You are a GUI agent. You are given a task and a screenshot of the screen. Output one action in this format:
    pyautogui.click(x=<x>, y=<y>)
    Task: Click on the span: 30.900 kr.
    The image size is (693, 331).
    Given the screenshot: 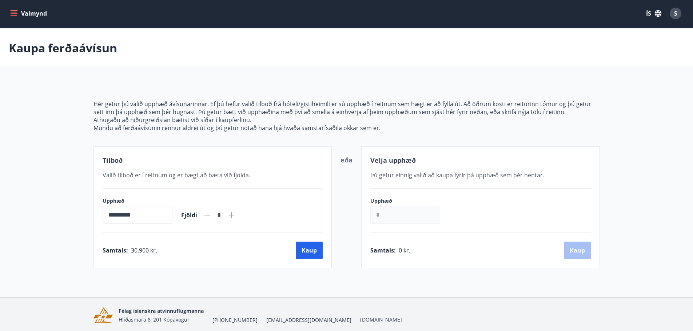 What is the action you would take?
    pyautogui.click(x=144, y=251)
    